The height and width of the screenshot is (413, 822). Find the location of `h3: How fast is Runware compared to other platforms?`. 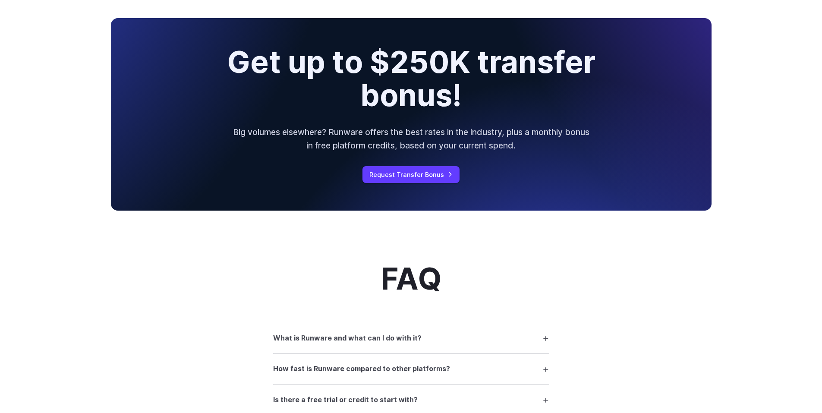

h3: How fast is Runware compared to other platforms? is located at coordinates (362, 369).